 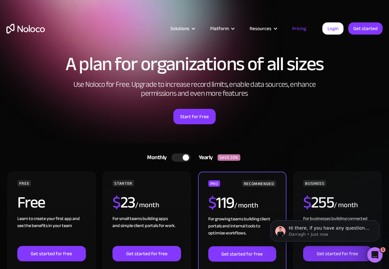 I want to click on a: Login, so click(x=333, y=29).